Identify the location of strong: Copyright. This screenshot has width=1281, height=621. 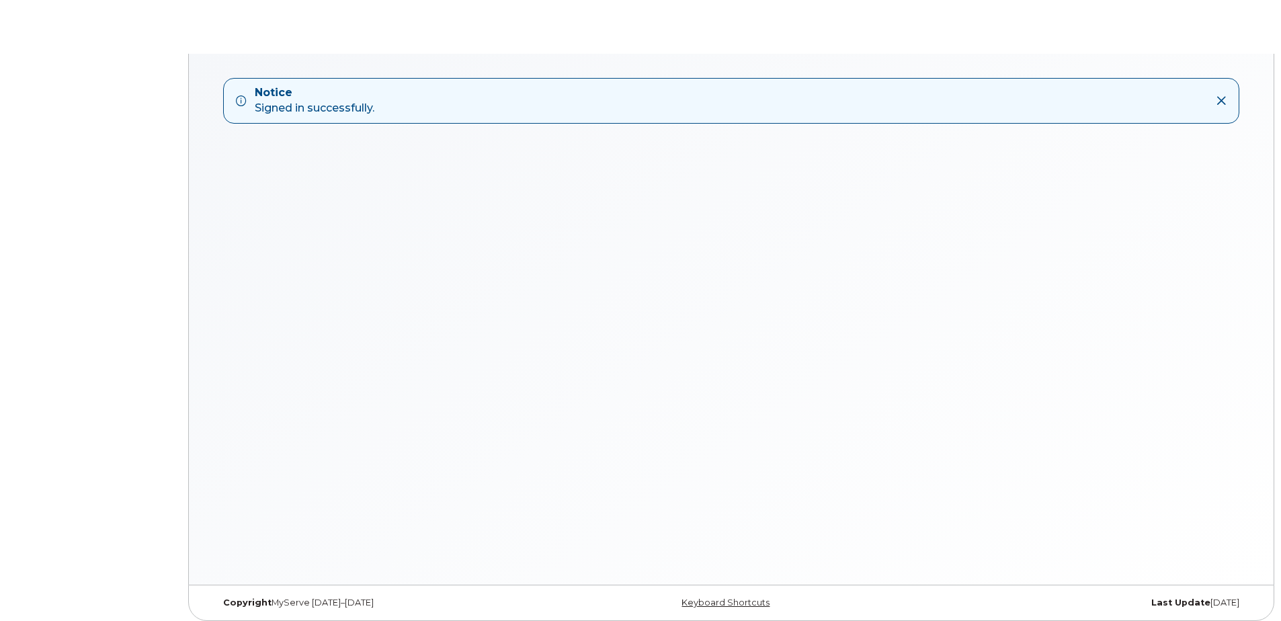
(247, 602).